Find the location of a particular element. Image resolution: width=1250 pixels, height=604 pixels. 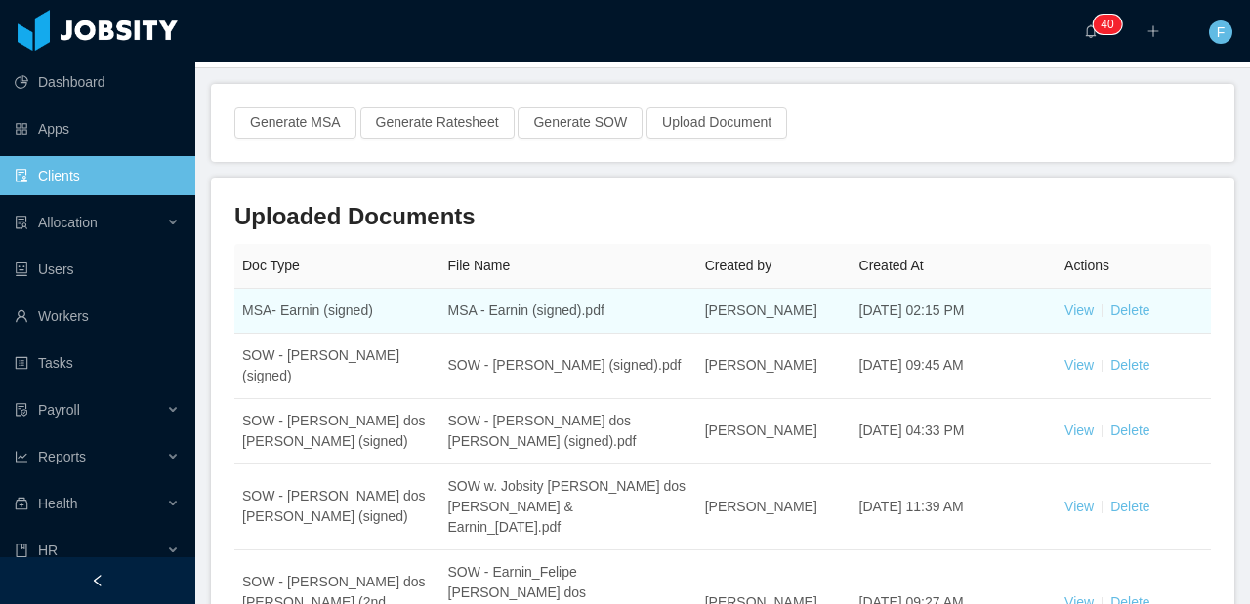

button: Generate Ratesheet is located at coordinates (437, 123).